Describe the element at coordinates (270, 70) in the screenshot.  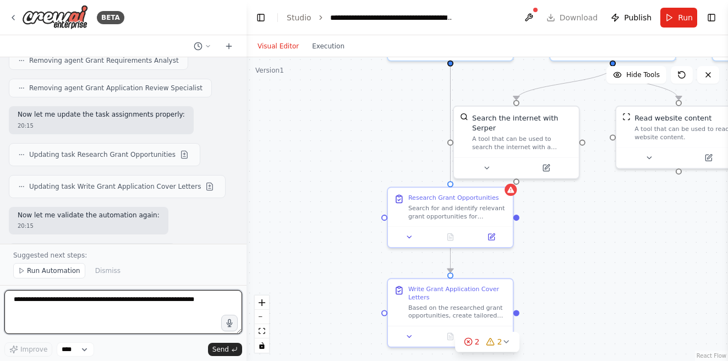
I see `div: Version 1` at that location.